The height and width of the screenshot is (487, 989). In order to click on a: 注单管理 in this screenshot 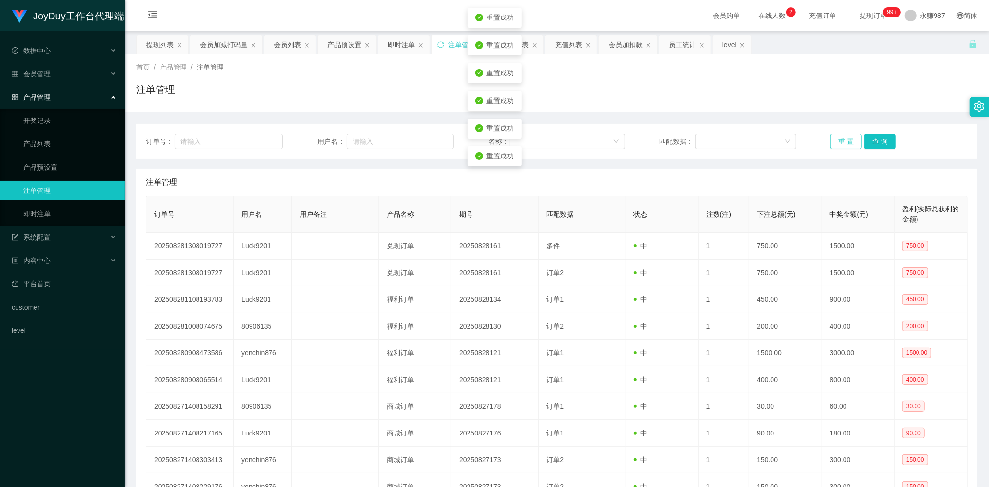, I will do `click(70, 191)`.